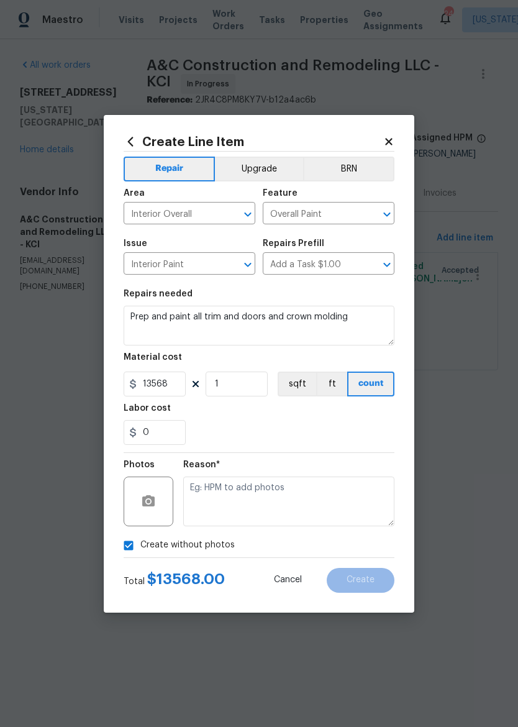 This screenshot has height=727, width=518. Describe the element at coordinates (139, 465) in the screenshot. I see `h5: Photos` at that location.